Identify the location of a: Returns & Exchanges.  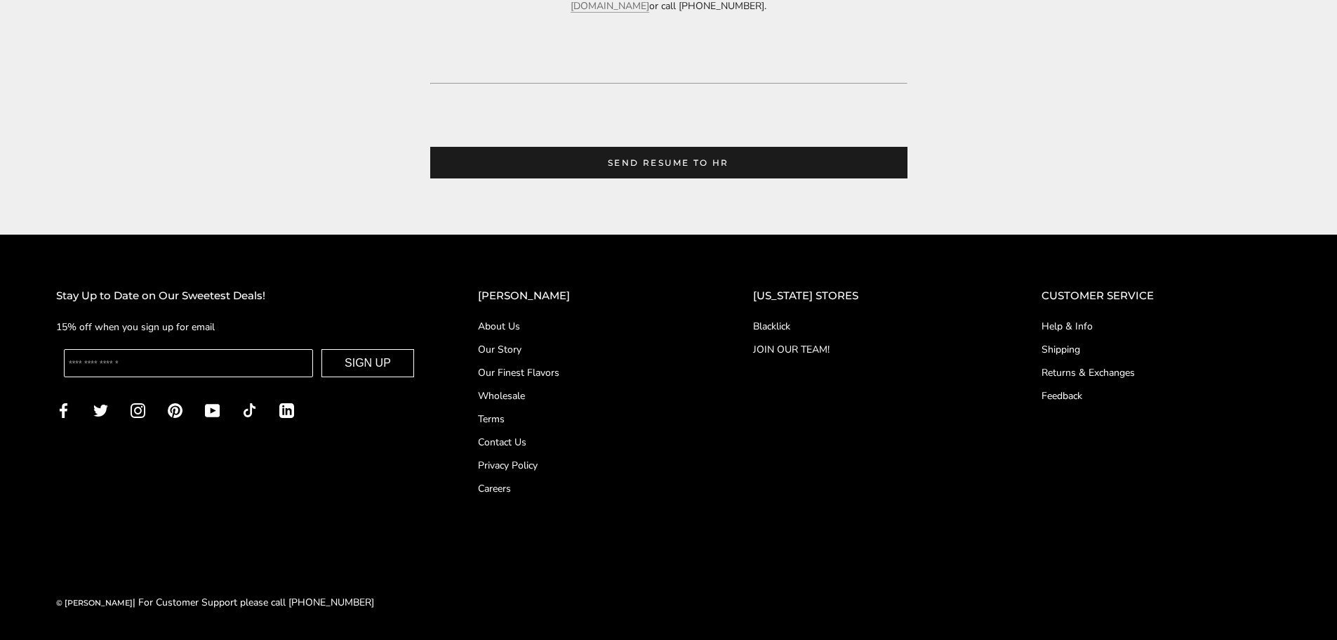
(1161, 372).